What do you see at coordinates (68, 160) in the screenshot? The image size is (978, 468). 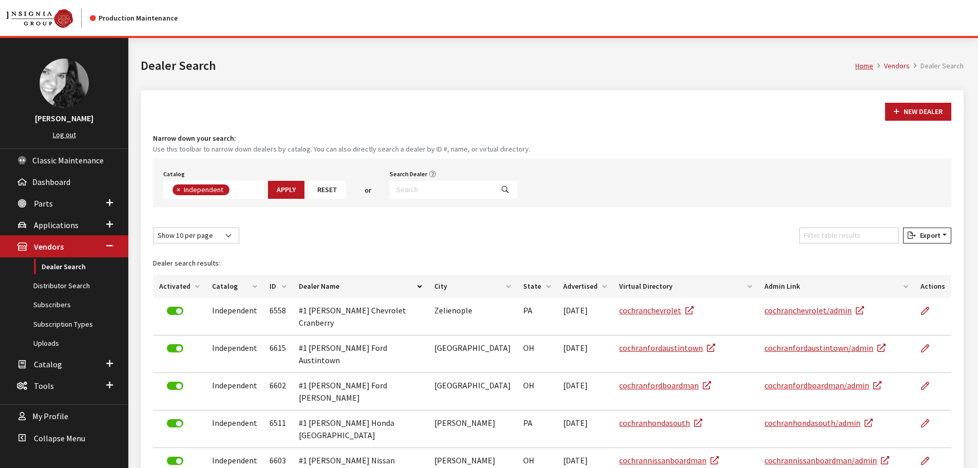 I see `span: Classic Maintenance` at bounding box center [68, 160].